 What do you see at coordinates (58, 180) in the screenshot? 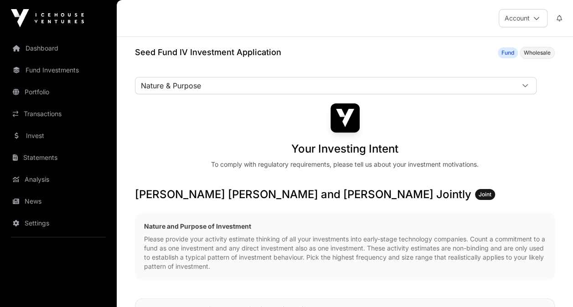
I see `a: Analysis` at bounding box center [58, 180].